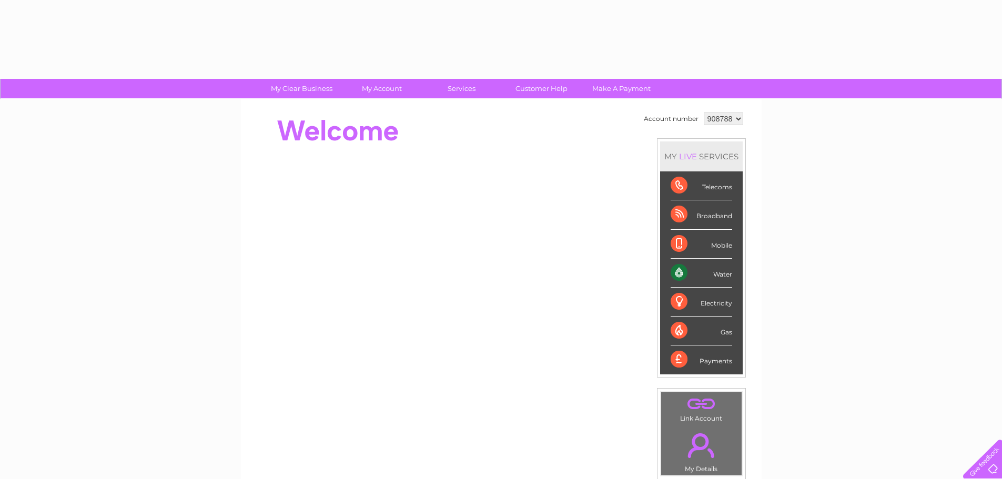 The height and width of the screenshot is (479, 1002). What do you see at coordinates (701, 331) in the screenshot?
I see `div: Gas` at bounding box center [701, 331].